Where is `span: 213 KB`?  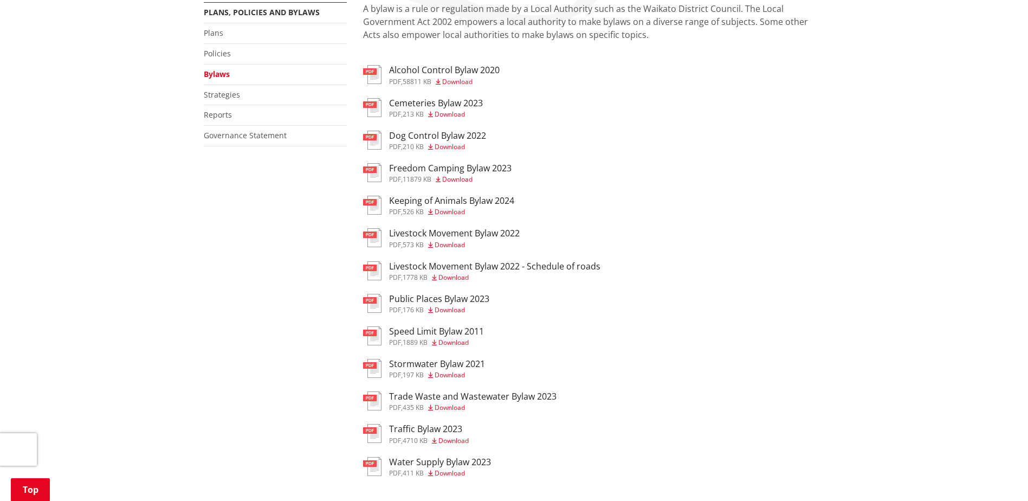
span: 213 KB is located at coordinates (413, 114).